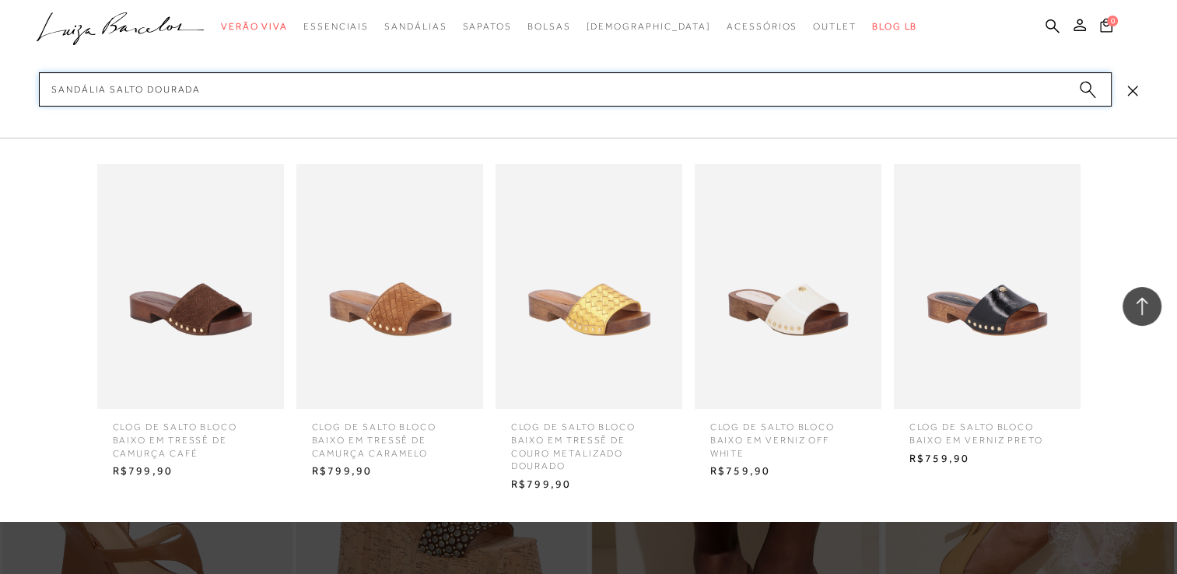 This screenshot has height=574, width=1177. What do you see at coordinates (589, 286) in the screenshot?
I see `img: CLOG DE SALTO BLOCO BAIXO EM TRESSÊ DE COURO METALIZADO DOURADO` at bounding box center [589, 286].